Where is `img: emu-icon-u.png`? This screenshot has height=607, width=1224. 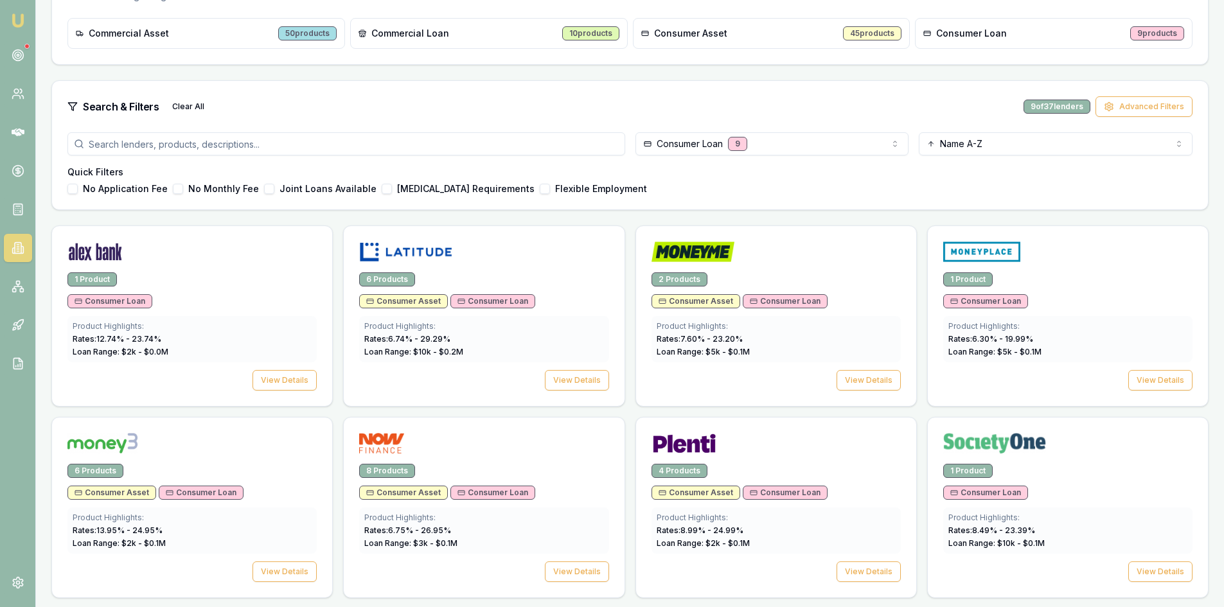 img: emu-icon-u.png is located at coordinates (18, 21).